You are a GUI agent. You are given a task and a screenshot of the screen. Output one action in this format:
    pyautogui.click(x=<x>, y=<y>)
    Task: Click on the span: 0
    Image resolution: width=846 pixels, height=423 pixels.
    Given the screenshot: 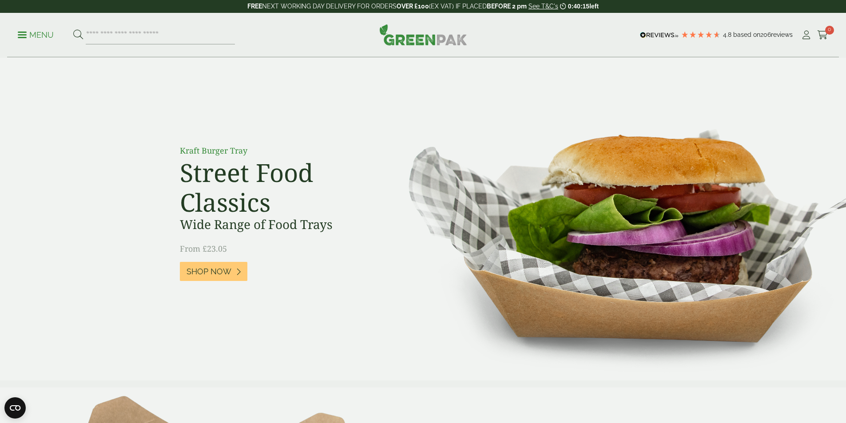 What is the action you would take?
    pyautogui.click(x=830, y=30)
    